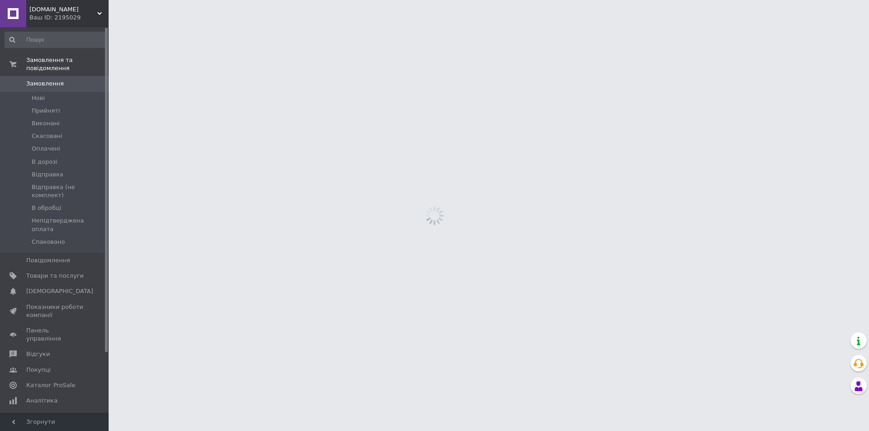 This screenshot has height=431, width=869. What do you see at coordinates (46, 124) in the screenshot?
I see `span: Виконані` at bounding box center [46, 124].